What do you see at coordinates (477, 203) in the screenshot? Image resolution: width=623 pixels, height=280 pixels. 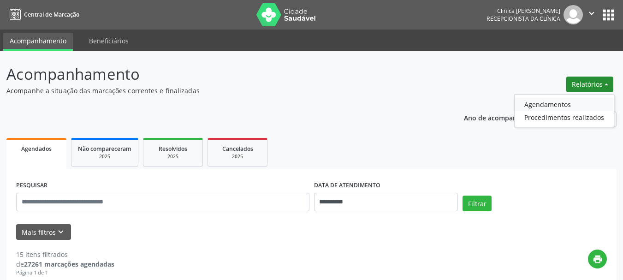 I see `button: Filtrar` at bounding box center [477, 203].